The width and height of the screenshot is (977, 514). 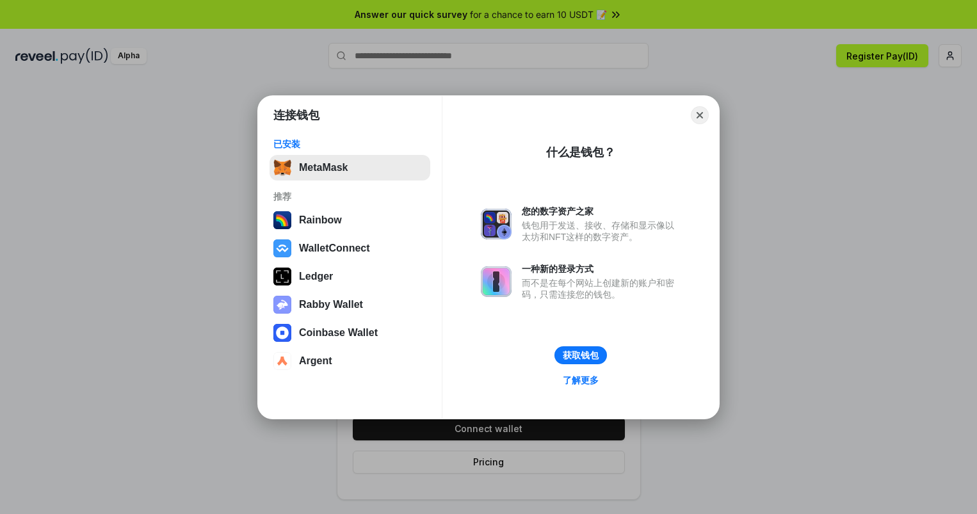 I want to click on div: Ledger, so click(x=316, y=277).